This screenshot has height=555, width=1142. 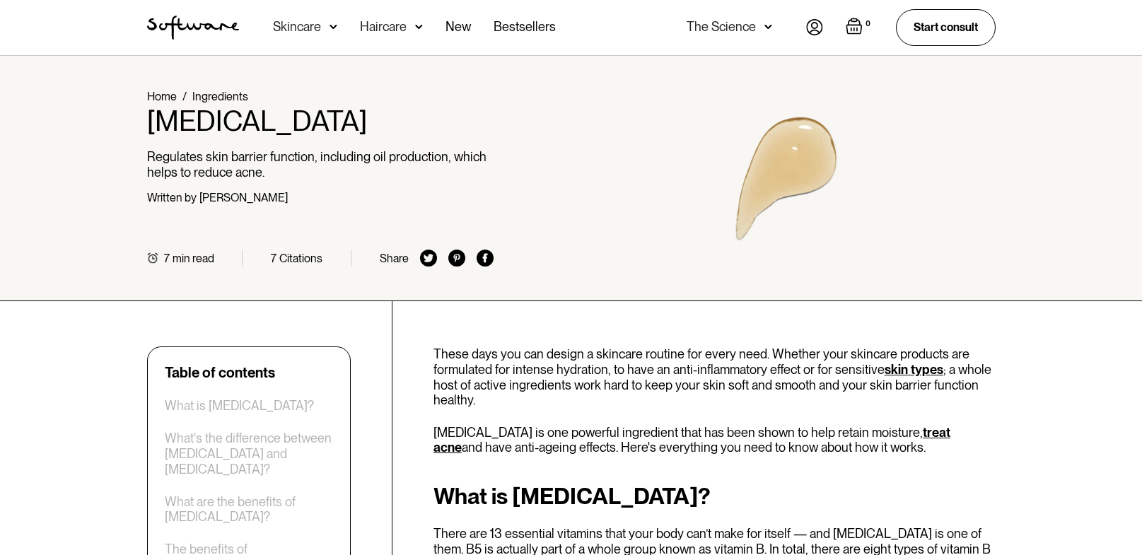 I want to click on a: home, so click(x=193, y=28).